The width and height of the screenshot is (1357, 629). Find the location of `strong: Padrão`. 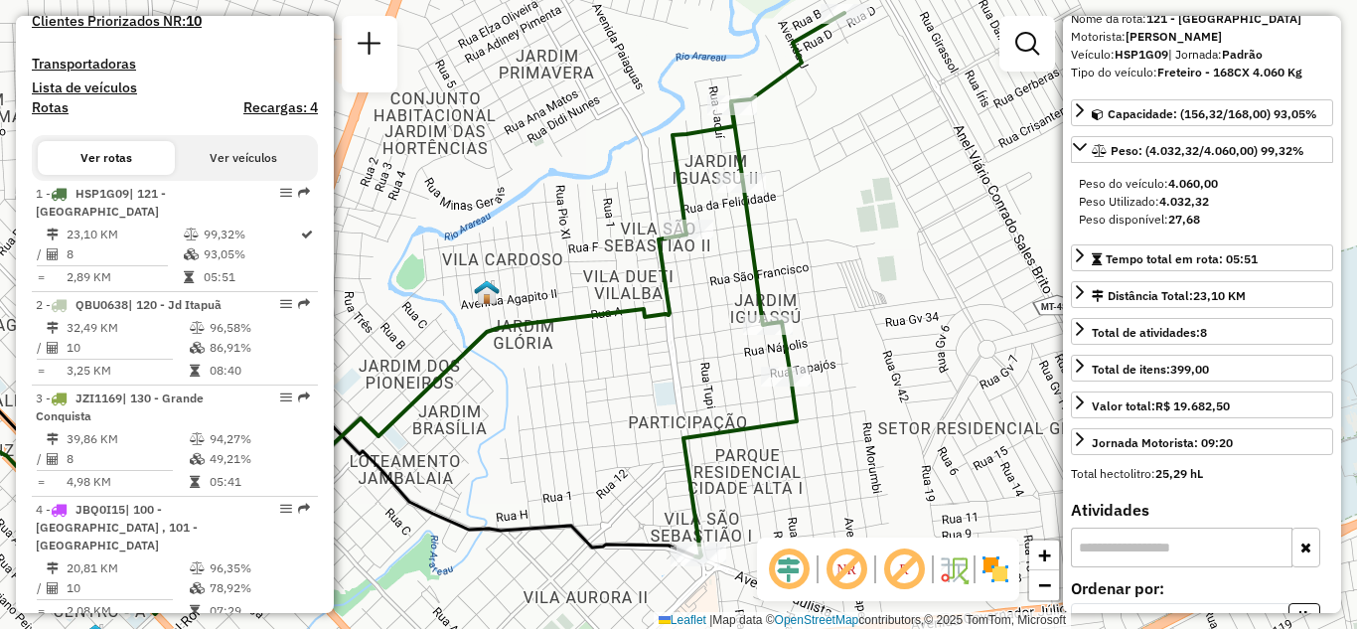

strong: Padrão is located at coordinates (1241, 54).